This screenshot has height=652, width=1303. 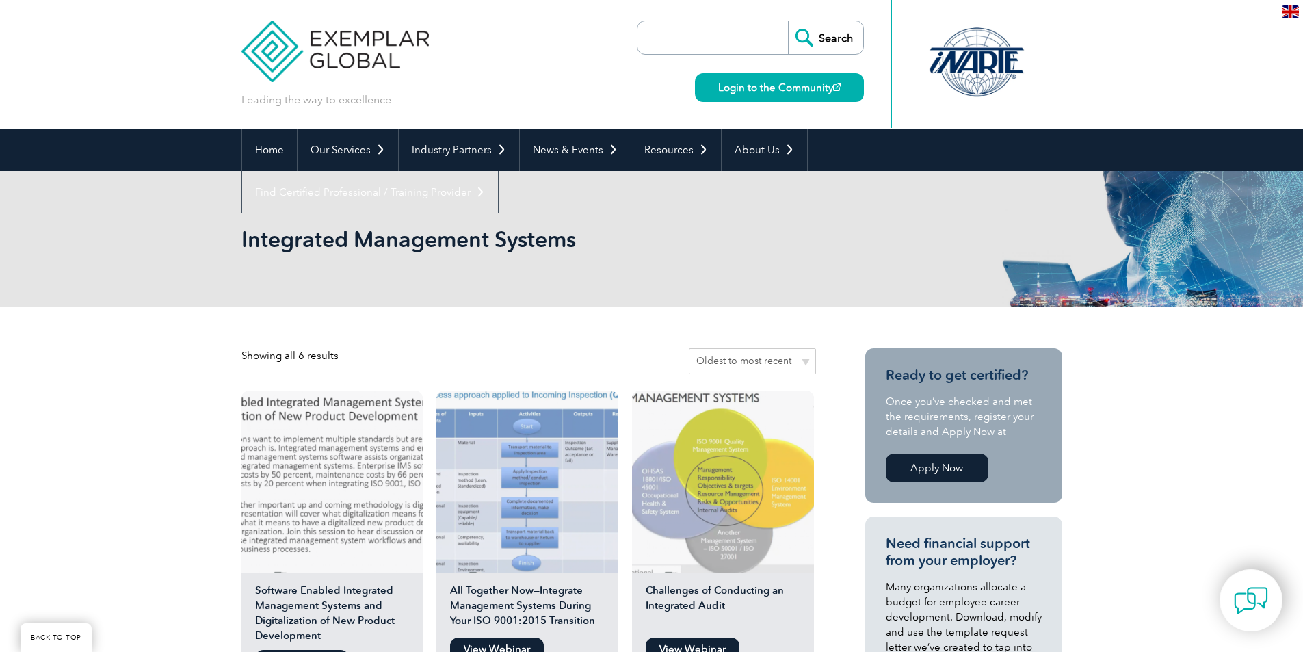 I want to click on a: News & Events, so click(x=575, y=150).